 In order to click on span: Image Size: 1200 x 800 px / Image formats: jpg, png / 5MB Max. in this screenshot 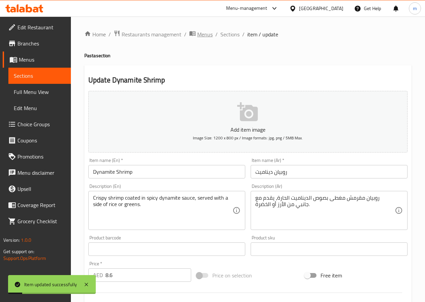, I will do `click(248, 138)`.